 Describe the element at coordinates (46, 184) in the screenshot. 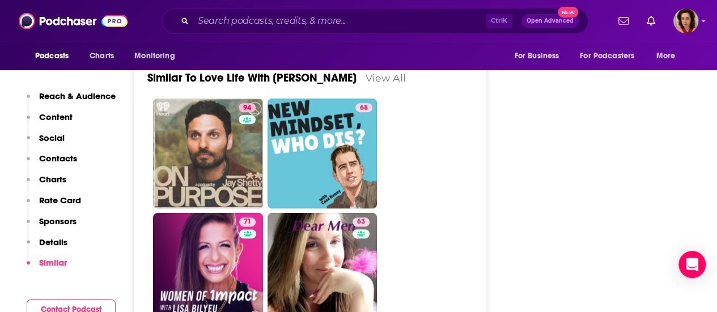

I see `button: Charts` at that location.